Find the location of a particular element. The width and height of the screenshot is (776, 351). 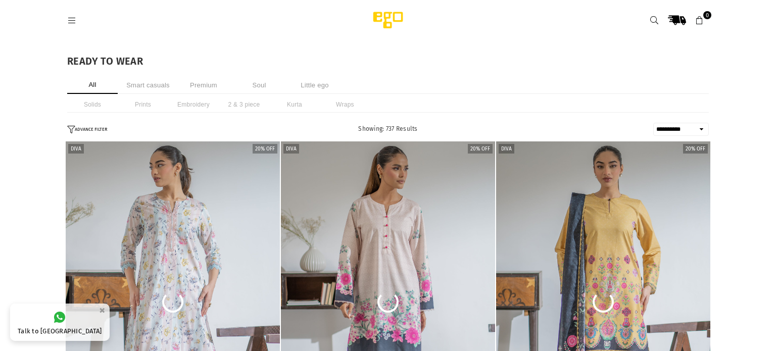

li: Wraps is located at coordinates (345, 105).